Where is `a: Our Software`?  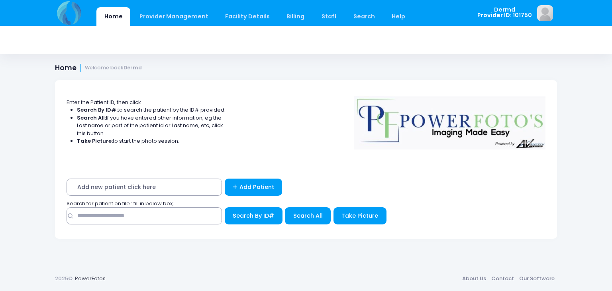 a: Our Software is located at coordinates (537, 279).